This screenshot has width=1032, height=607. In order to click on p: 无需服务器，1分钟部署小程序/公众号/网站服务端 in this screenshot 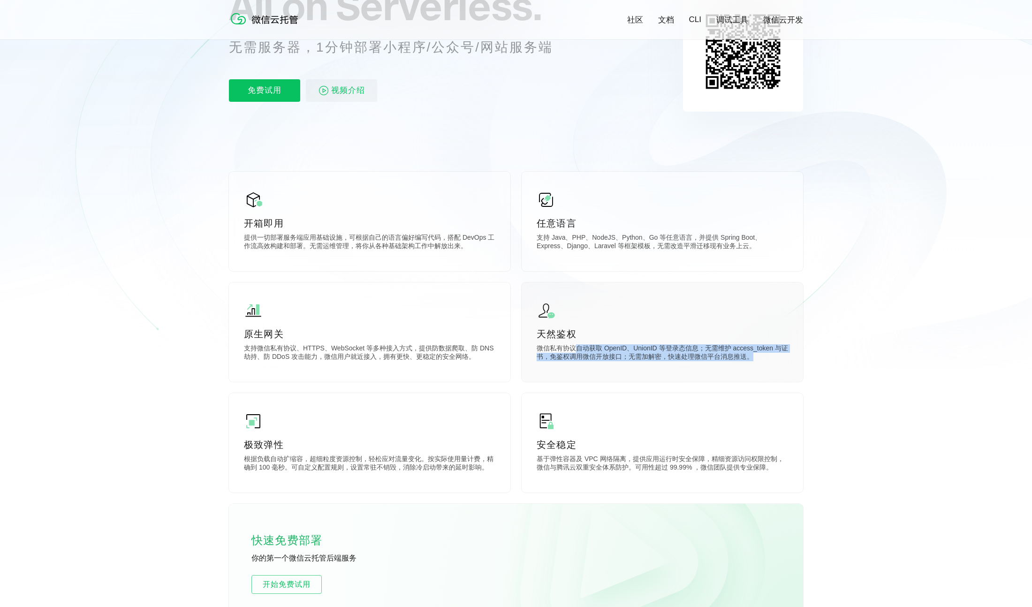, I will do `click(399, 47)`.